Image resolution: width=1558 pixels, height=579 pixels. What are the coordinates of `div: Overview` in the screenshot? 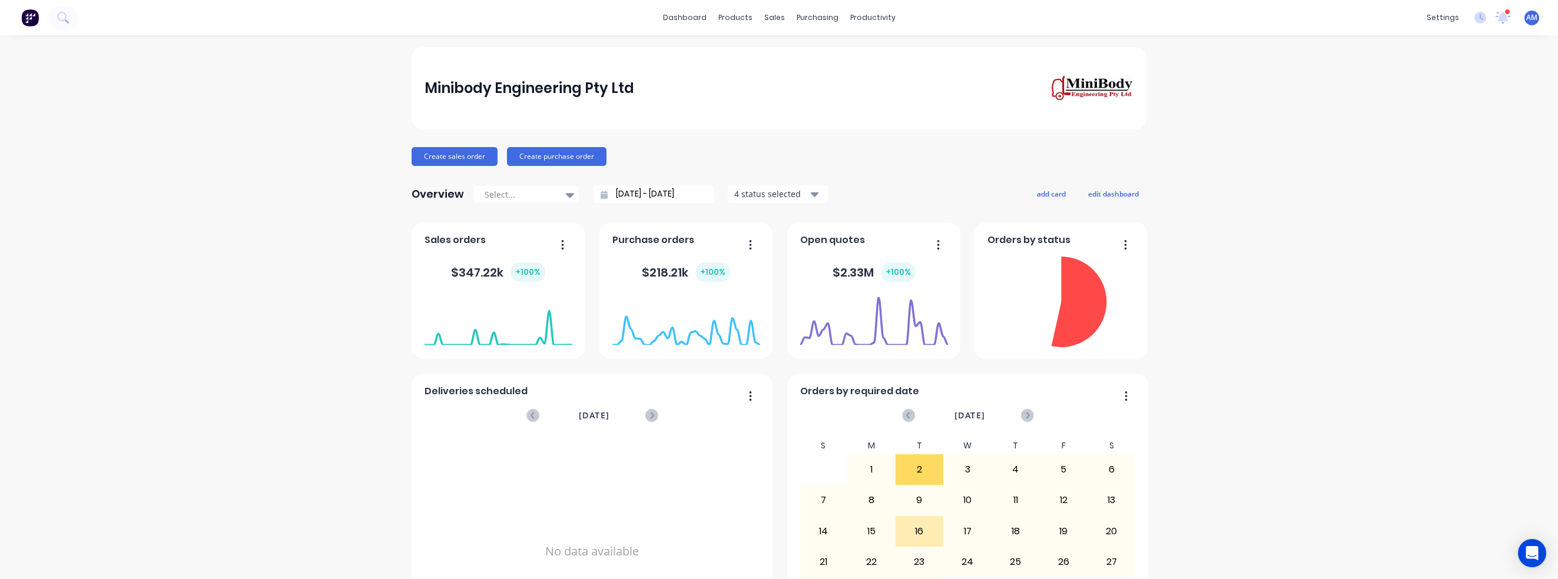 It's located at (437, 194).